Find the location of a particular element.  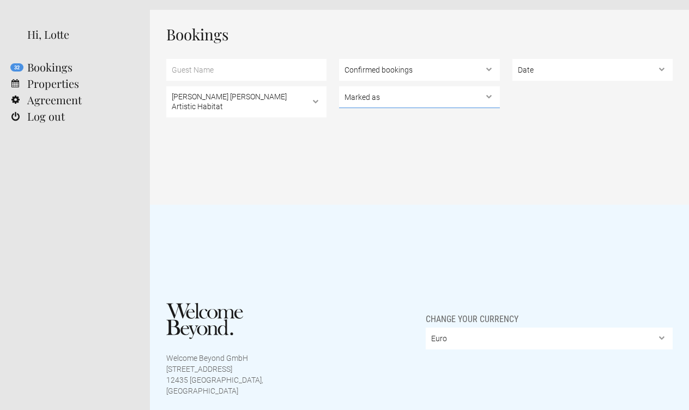

input: Guest Name is located at coordinates (247, 70).